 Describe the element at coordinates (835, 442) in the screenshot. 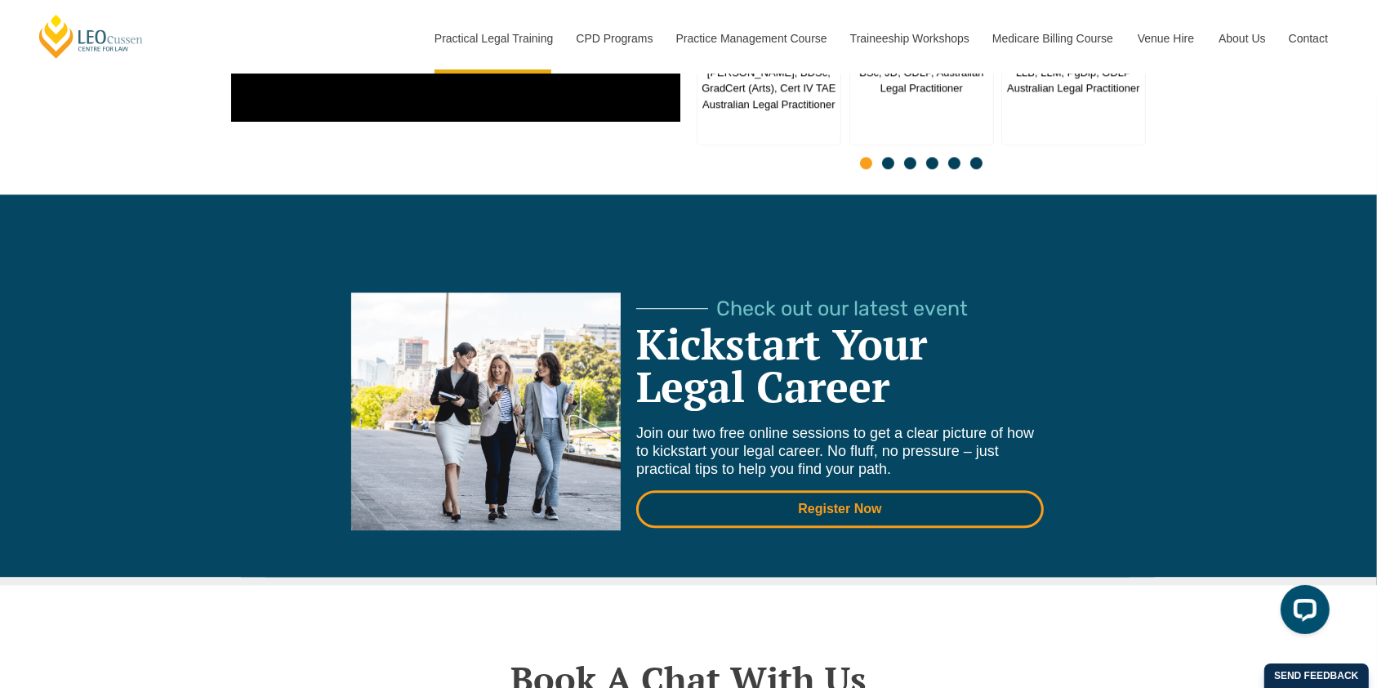

I see `span: Join our two free online sessions to get a clear picture of how to kickstart your legal career` at that location.